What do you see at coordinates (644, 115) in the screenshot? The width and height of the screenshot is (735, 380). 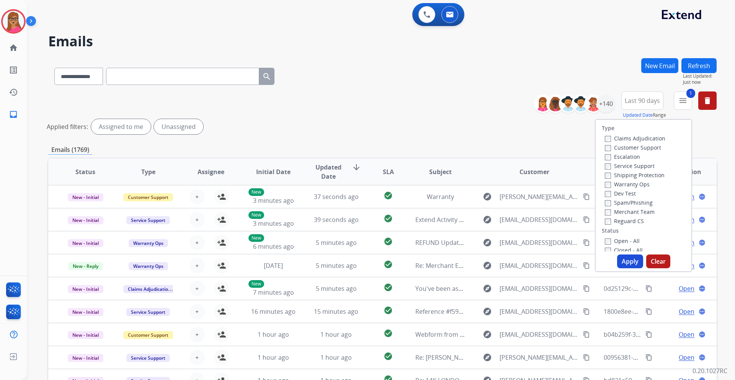 I see `span: Range` at bounding box center [644, 115].